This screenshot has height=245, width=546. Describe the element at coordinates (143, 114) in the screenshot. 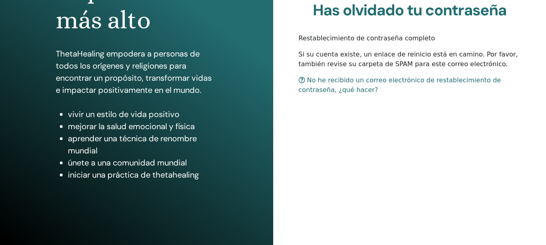

I see `li: vivir un estilo de vida positivo` at that location.